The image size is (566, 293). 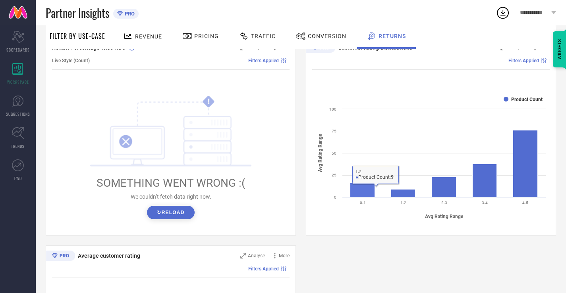 What do you see at coordinates (392, 36) in the screenshot?
I see `span: Returns` at bounding box center [392, 36].